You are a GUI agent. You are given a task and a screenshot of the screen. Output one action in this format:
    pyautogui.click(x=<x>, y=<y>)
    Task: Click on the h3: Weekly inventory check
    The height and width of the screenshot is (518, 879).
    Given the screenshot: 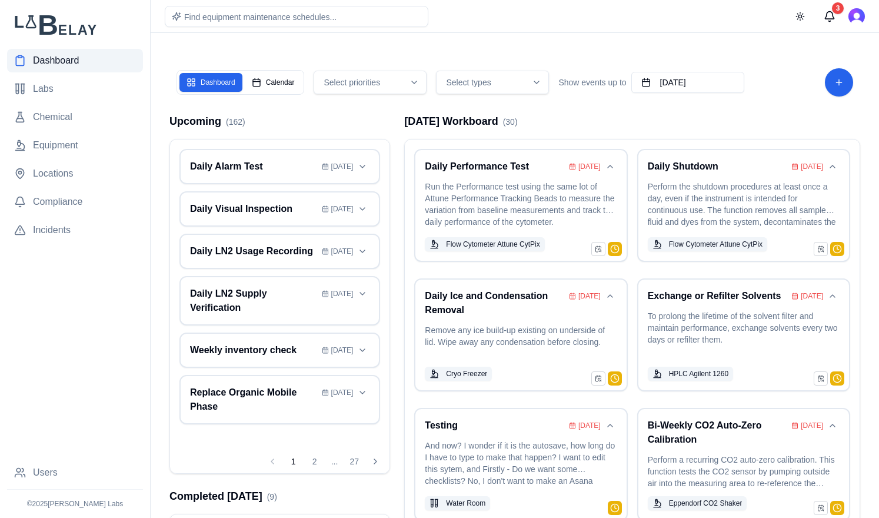 What is the action you would take?
    pyautogui.click(x=254, y=350)
    